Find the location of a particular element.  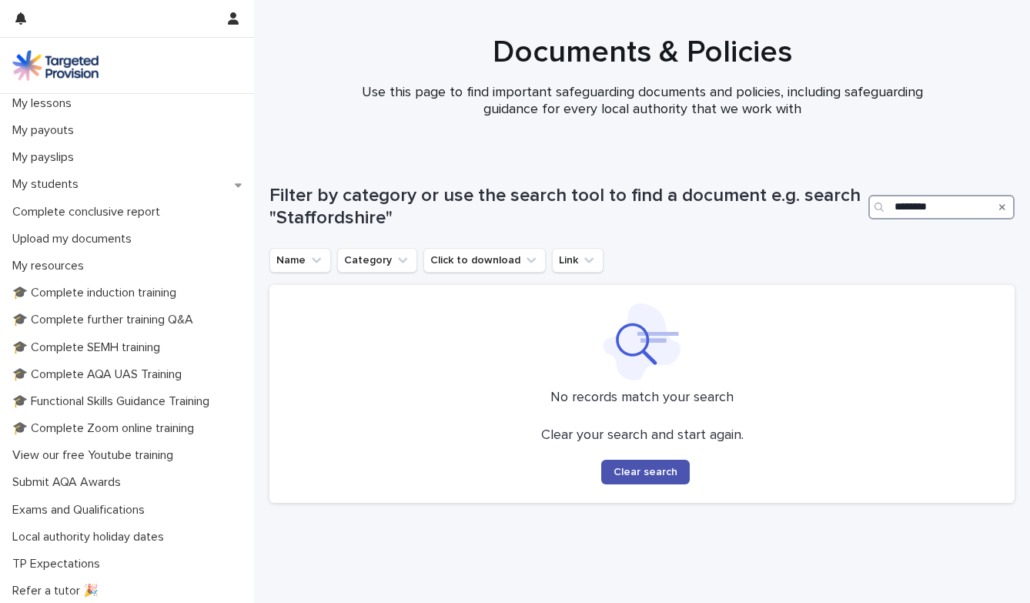

p: 🎓 Complete induction training is located at coordinates (97, 292).